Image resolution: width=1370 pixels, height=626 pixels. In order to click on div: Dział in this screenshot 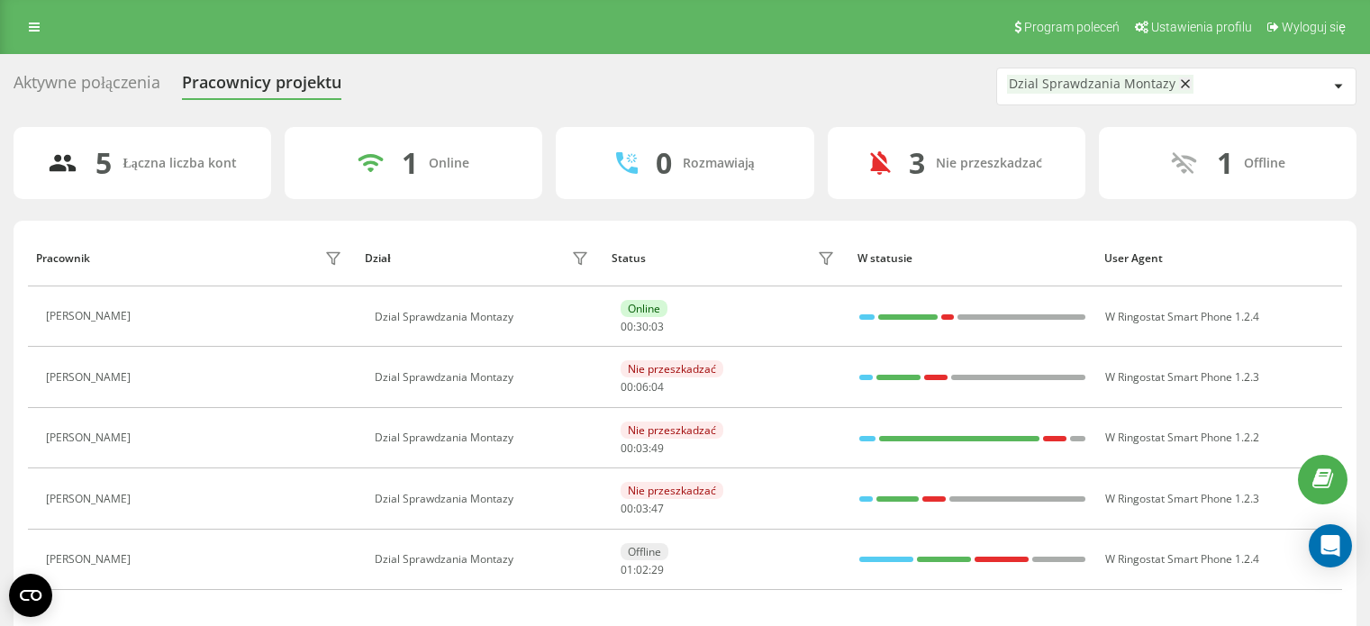, I will do `click(378, 259)`.